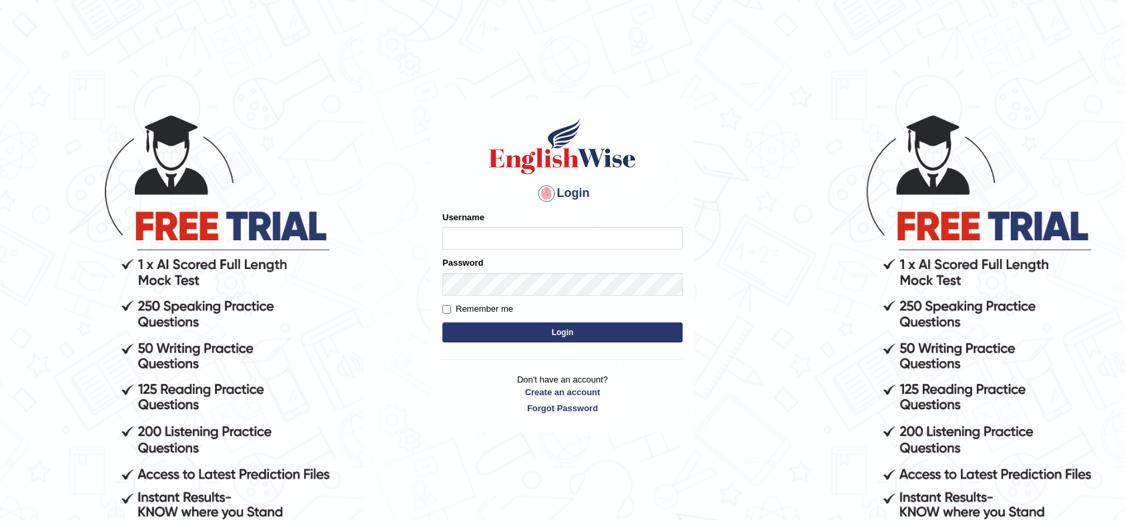  What do you see at coordinates (563, 408) in the screenshot?
I see `a: Forgot Password` at bounding box center [563, 408].